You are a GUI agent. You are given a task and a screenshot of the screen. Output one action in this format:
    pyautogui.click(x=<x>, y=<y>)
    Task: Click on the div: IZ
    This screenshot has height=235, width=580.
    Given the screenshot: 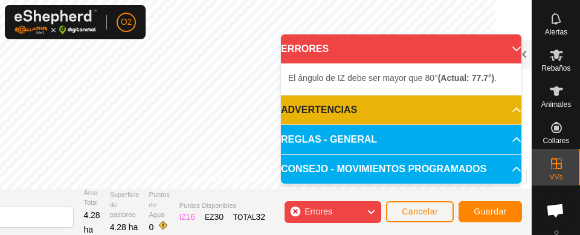 What is the action you would take?
    pyautogui.click(x=187, y=217)
    